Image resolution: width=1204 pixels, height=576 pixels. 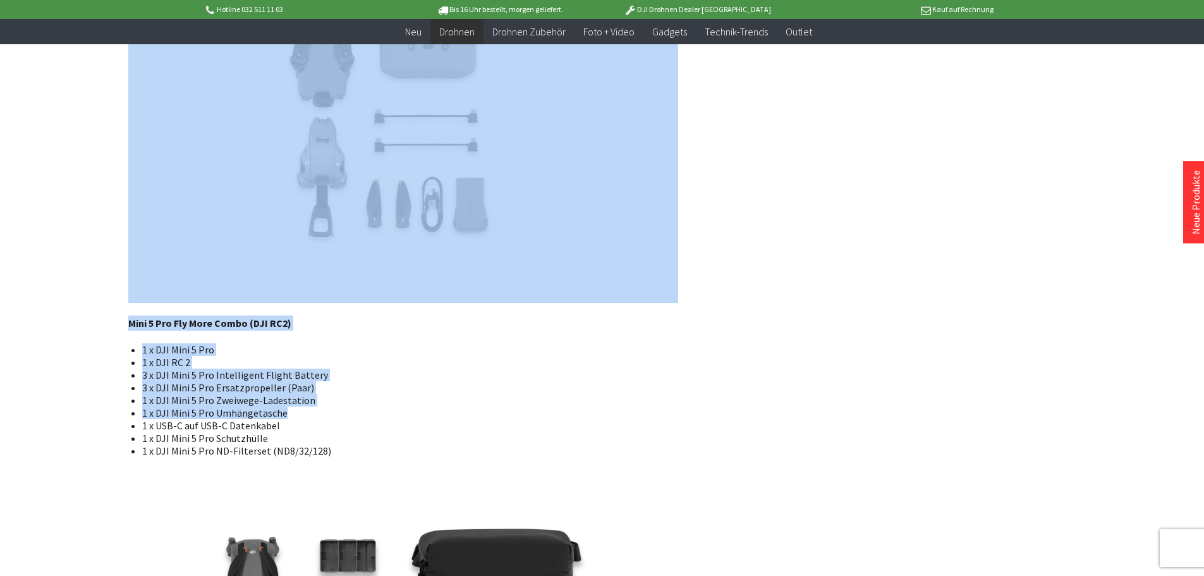 What do you see at coordinates (303, 9) in the screenshot?
I see `p: Hotline 032 511 11 03` at bounding box center [303, 9].